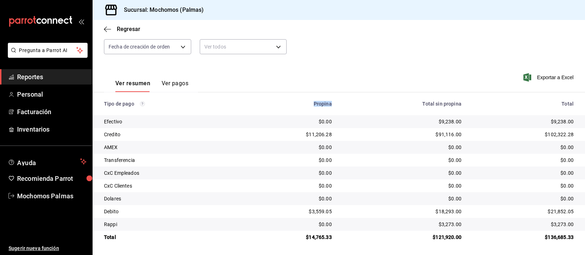 The height and width of the screenshot is (255, 585). I want to click on div: Propina, so click(290, 104).